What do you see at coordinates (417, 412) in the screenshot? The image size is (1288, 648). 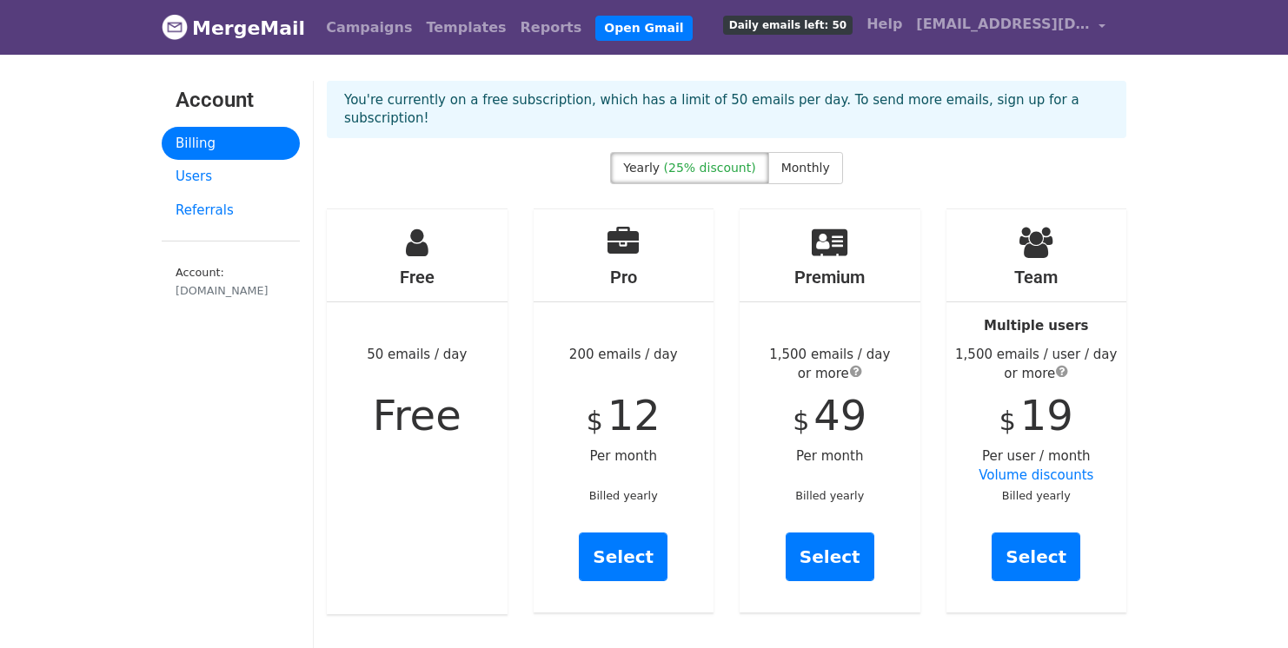 I see `div: 50 emails / day` at bounding box center [417, 412].